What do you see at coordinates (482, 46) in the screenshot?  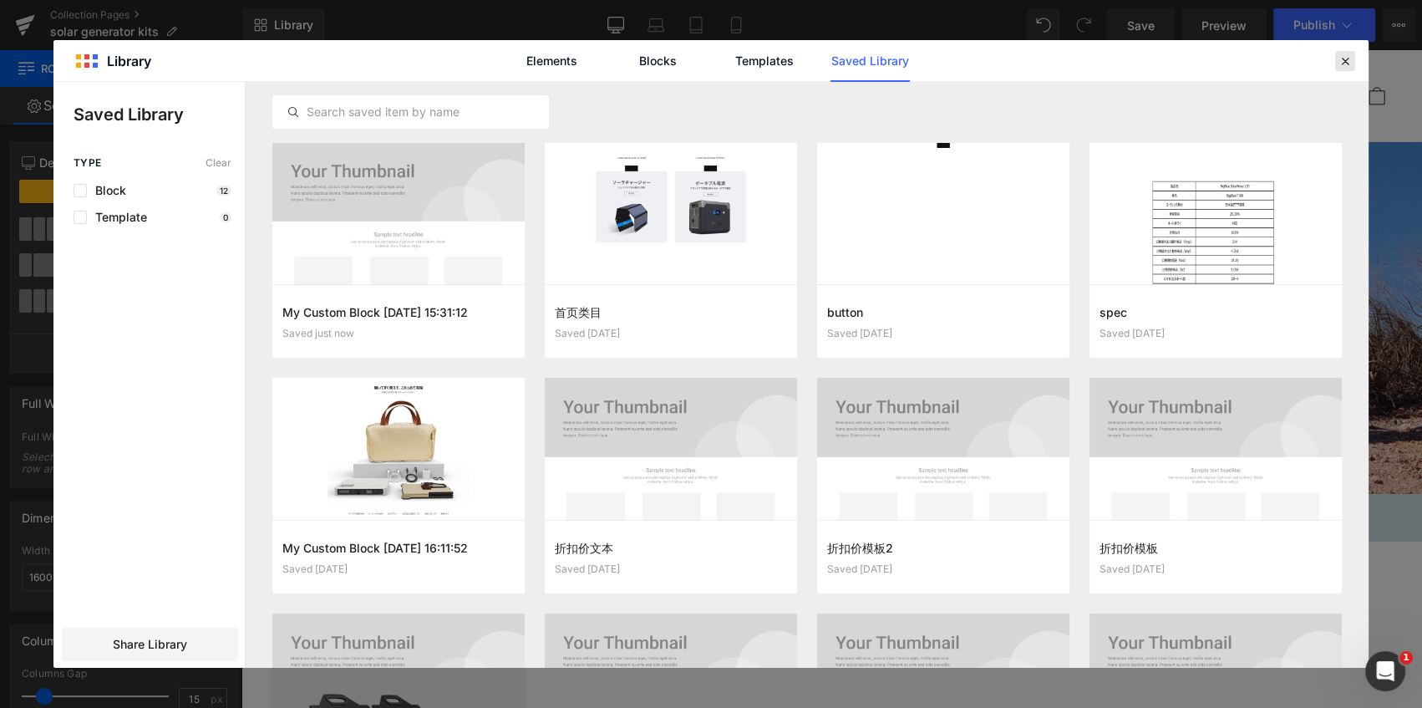 I see `summary: サポート` at bounding box center [482, 46].